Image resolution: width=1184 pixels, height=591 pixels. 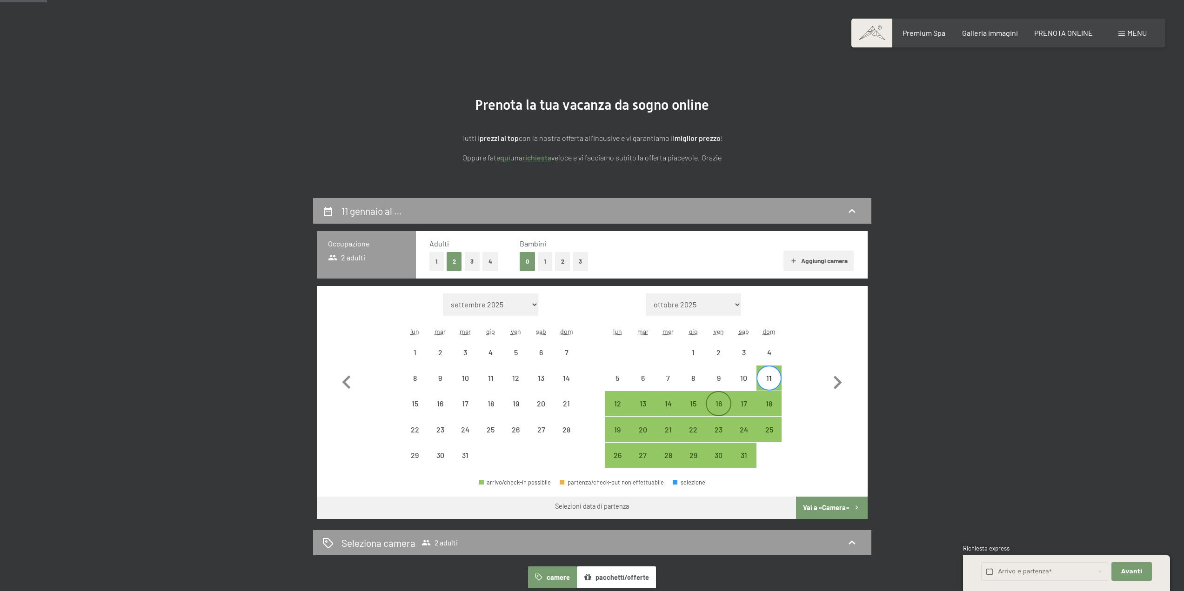 I want to click on div: Thu Jan 29 2026, so click(x=693, y=455).